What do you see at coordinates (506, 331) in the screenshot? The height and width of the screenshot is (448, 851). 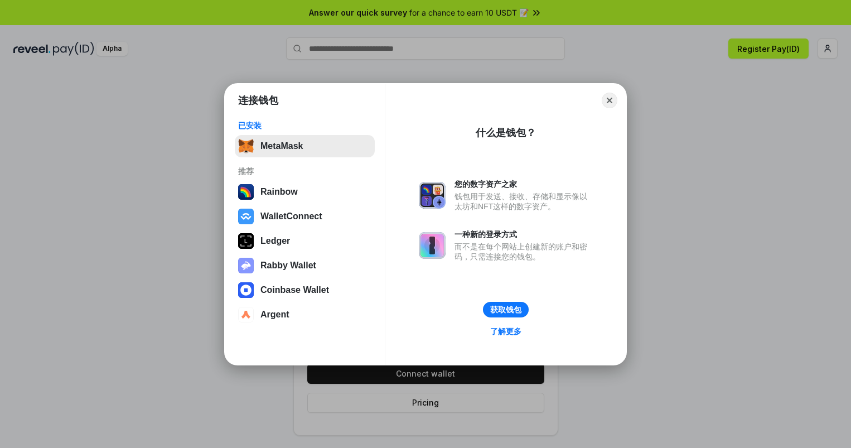 I see `a: 了解更多` at bounding box center [506, 331].